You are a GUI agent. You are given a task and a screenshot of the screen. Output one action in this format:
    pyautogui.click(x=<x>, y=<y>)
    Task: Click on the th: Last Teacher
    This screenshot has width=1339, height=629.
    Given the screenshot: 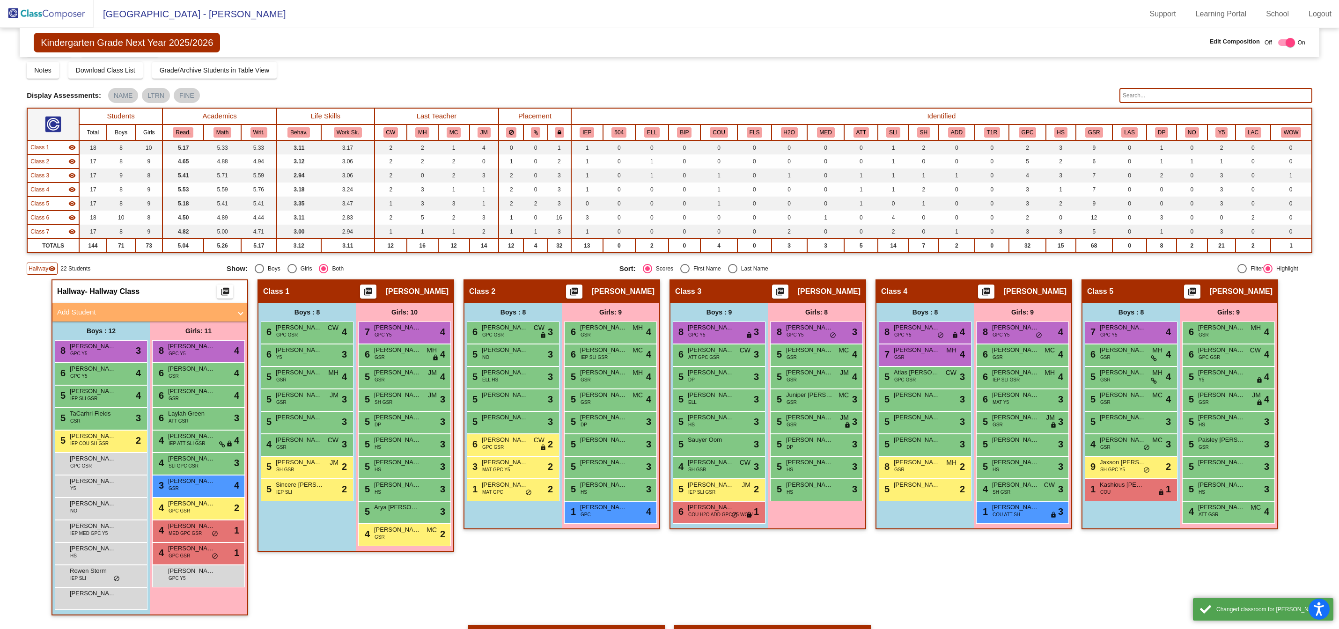 What is the action you would take?
    pyautogui.click(x=436, y=116)
    